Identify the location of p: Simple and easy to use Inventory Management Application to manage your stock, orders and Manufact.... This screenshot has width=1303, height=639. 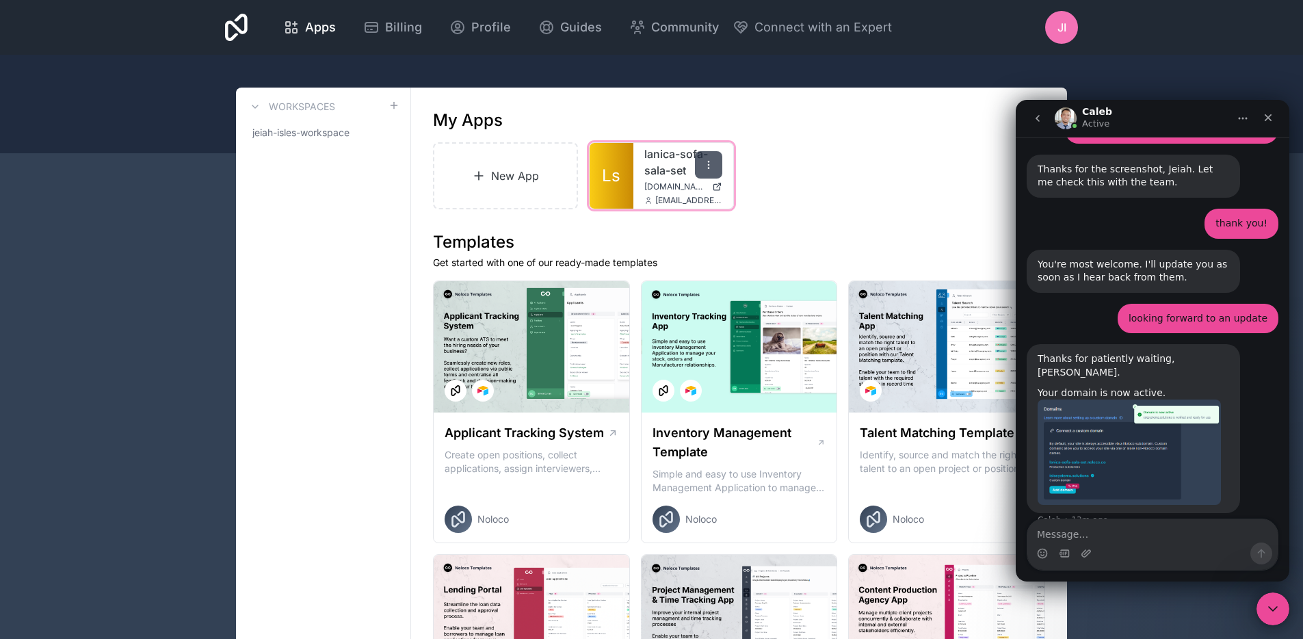
(739, 481).